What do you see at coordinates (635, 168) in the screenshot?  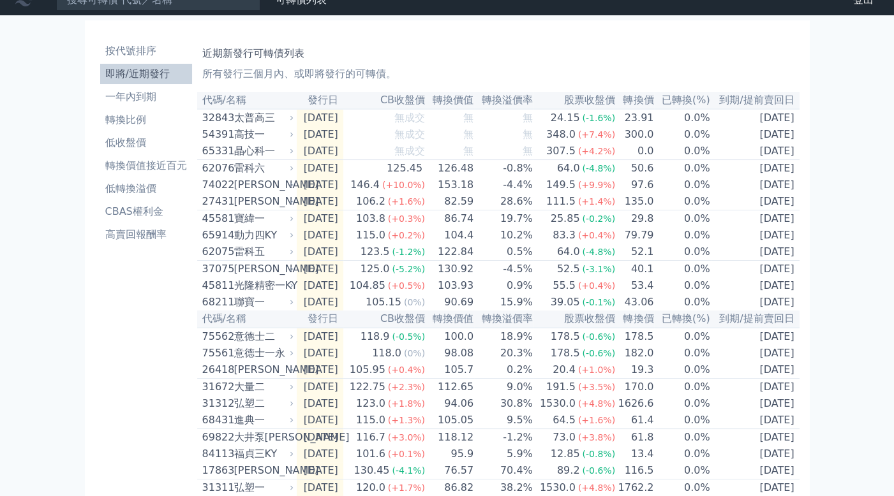 I see `td: 50.6` at bounding box center [635, 168].